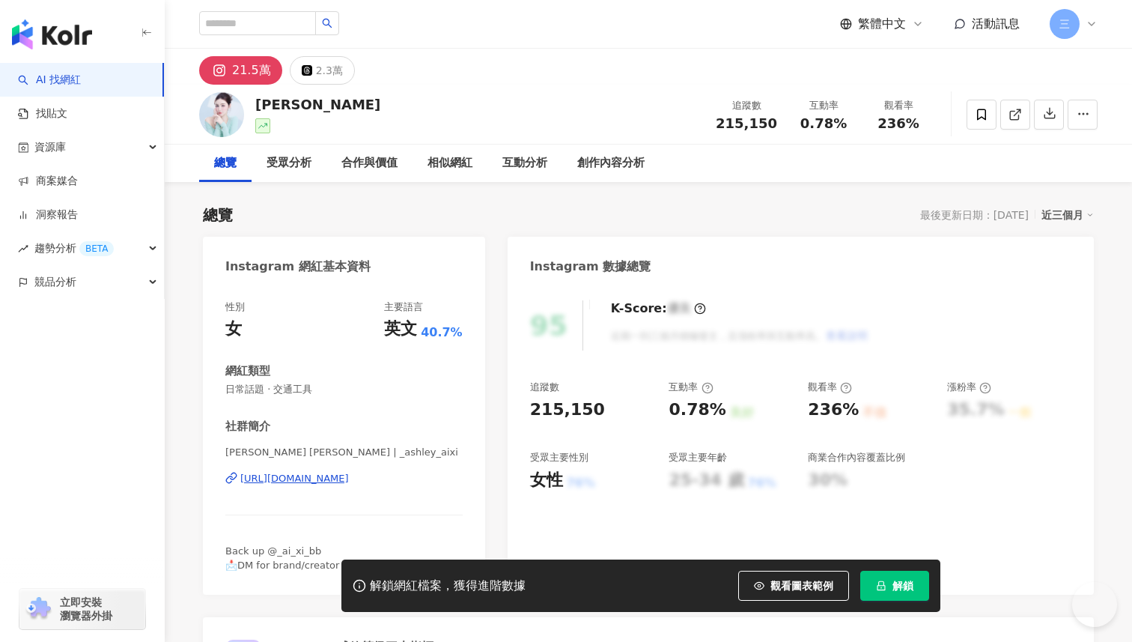 This screenshot has height=642, width=1132. I want to click on a: 找貼文, so click(43, 114).